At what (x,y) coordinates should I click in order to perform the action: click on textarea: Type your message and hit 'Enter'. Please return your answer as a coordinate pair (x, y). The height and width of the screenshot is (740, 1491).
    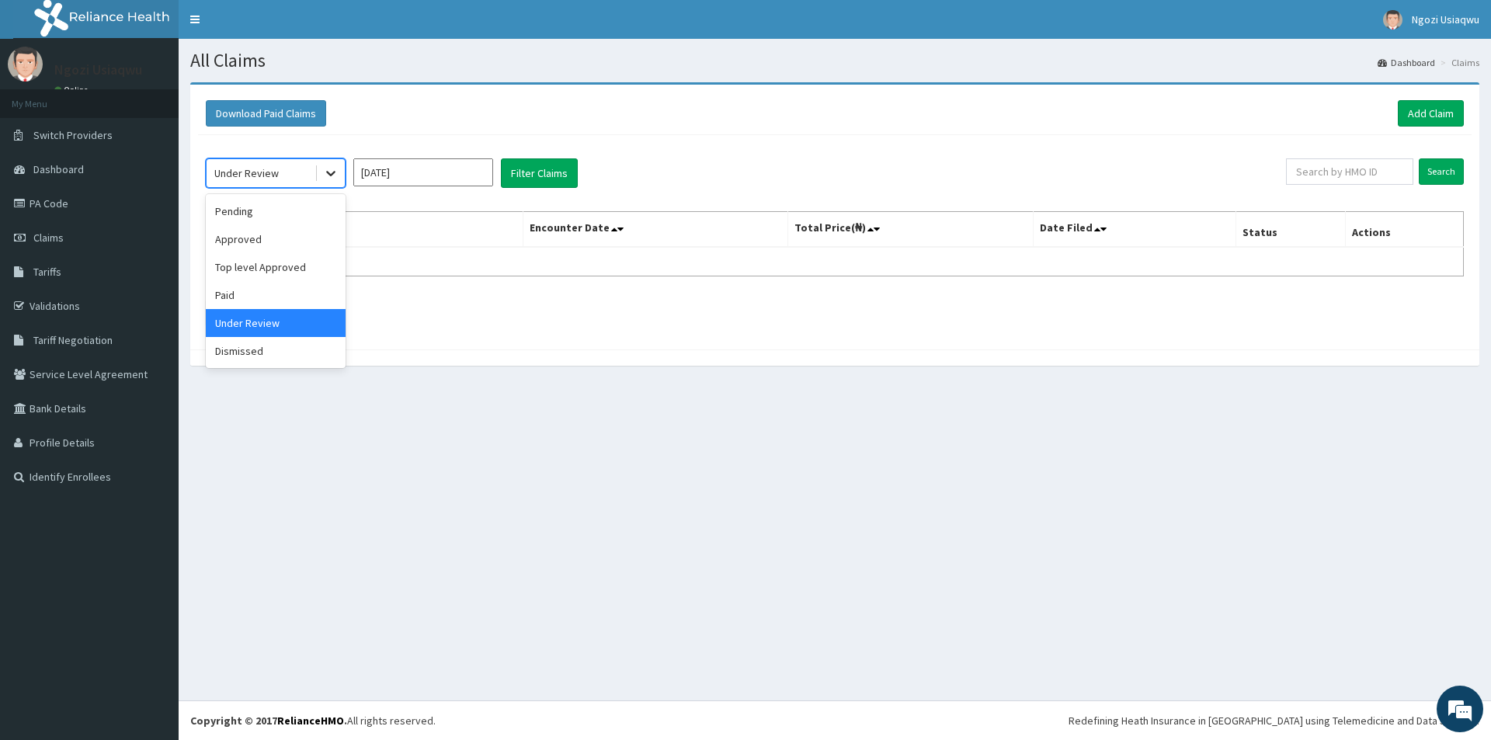
    Looking at the image, I should click on (151, 451).